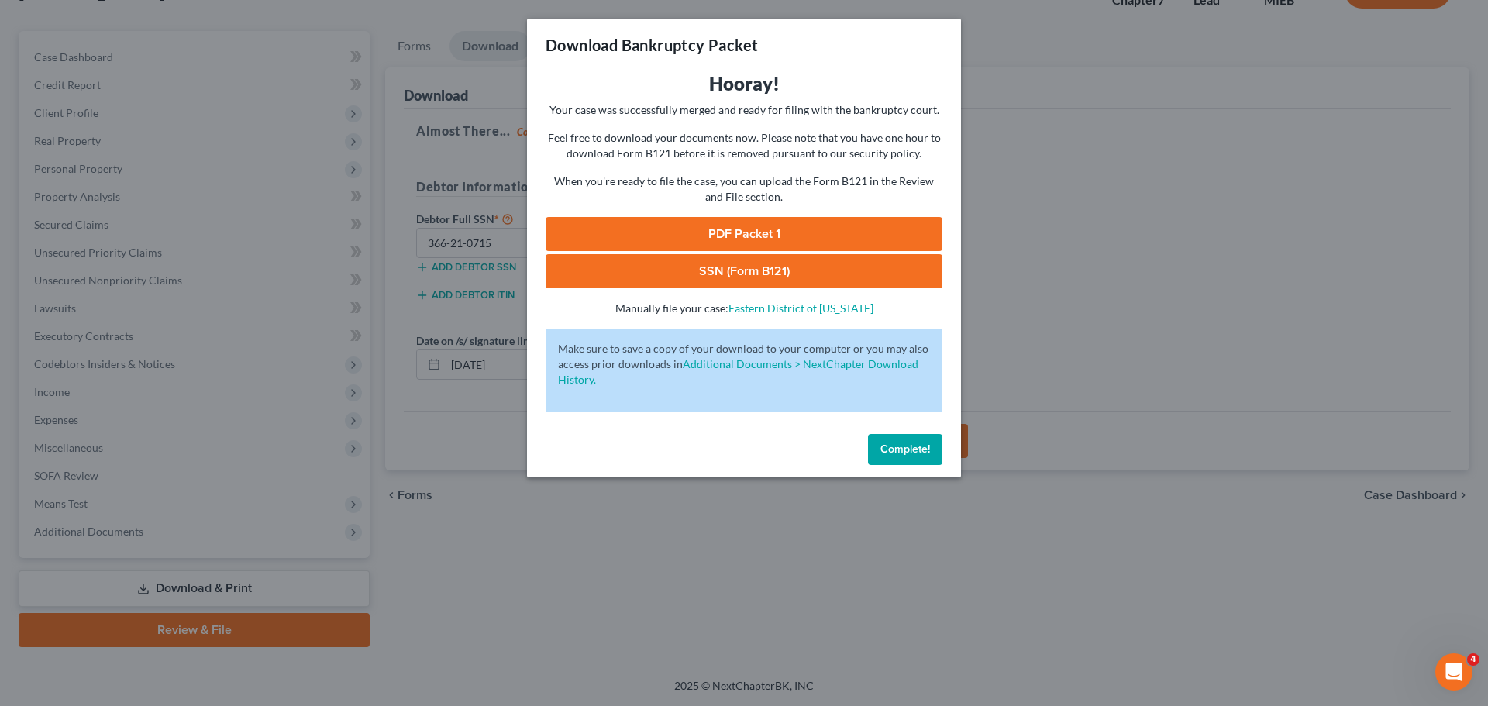 This screenshot has height=706, width=1488. What do you see at coordinates (744, 271) in the screenshot?
I see `a: SSN (Form B121)` at bounding box center [744, 271].